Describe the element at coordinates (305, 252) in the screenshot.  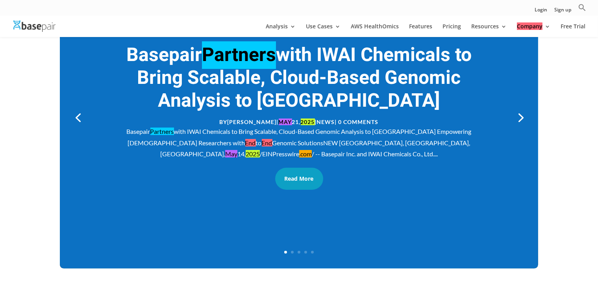
I see `a: 4` at that location.